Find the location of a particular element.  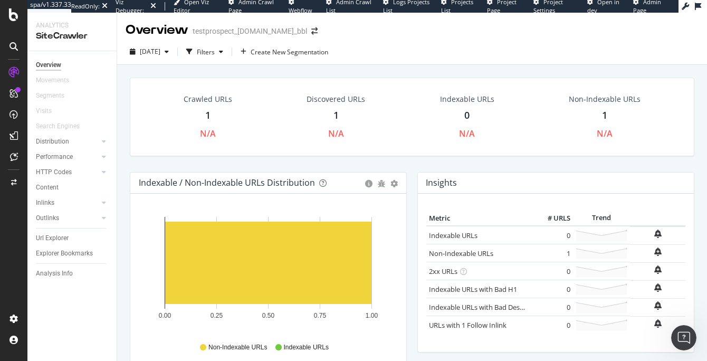

div: Movements is located at coordinates (52, 80).